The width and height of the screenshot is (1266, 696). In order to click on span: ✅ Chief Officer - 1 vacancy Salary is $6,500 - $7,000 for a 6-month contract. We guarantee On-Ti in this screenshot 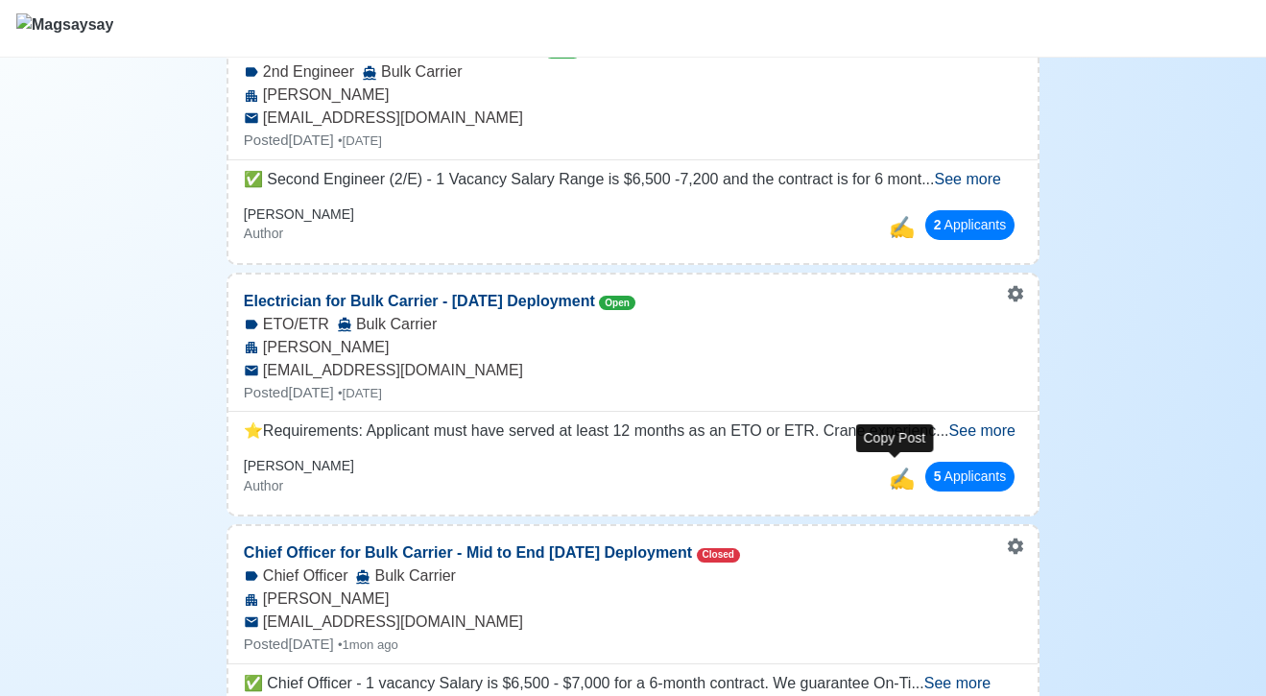, I will do `click(578, 682)`.